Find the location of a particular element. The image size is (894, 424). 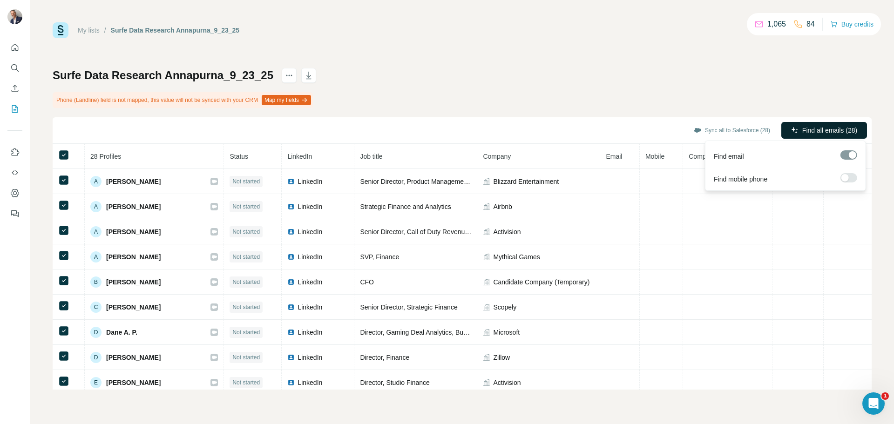

span: Find all emails (28) is located at coordinates (829, 130).